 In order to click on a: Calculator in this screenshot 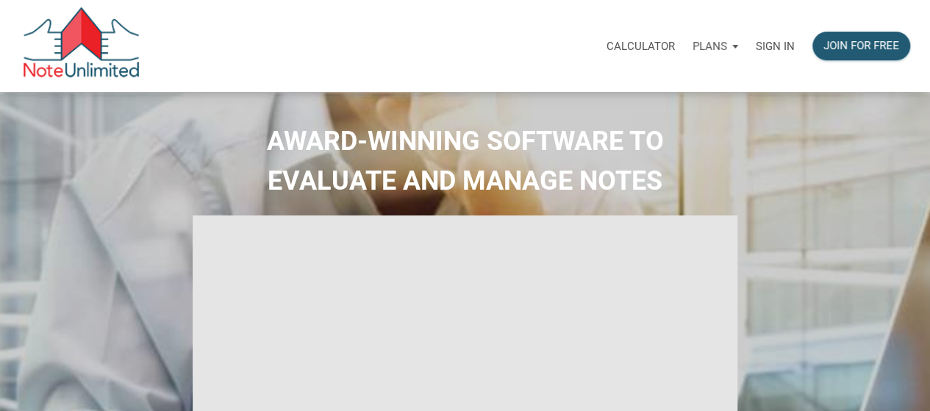, I will do `click(640, 46)`.